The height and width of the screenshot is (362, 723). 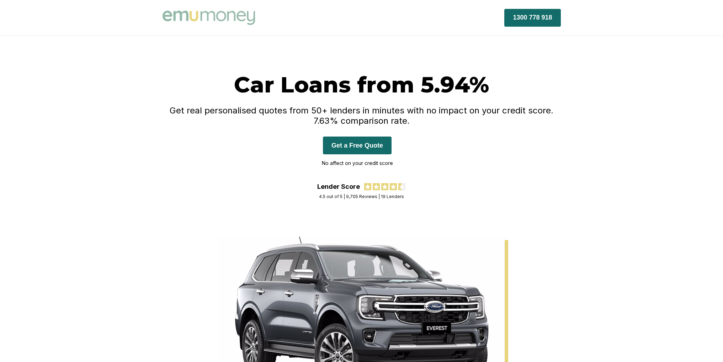 What do you see at coordinates (362, 85) in the screenshot?
I see `h1: Car Loans from 5.94%` at bounding box center [362, 85].